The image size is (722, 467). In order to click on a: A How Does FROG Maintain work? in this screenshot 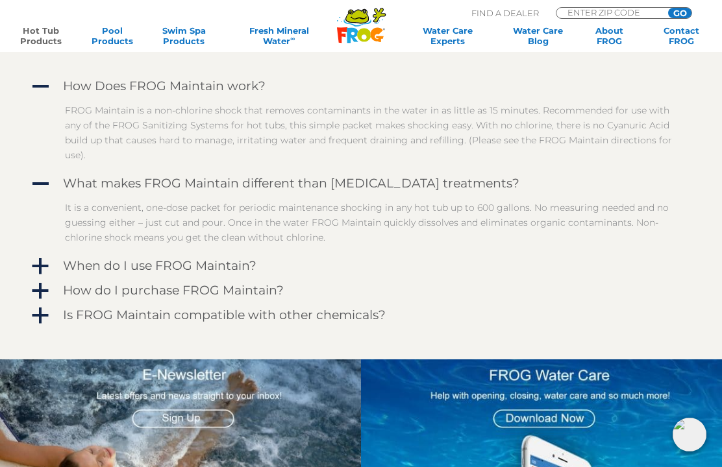, I will do `click(361, 86)`.